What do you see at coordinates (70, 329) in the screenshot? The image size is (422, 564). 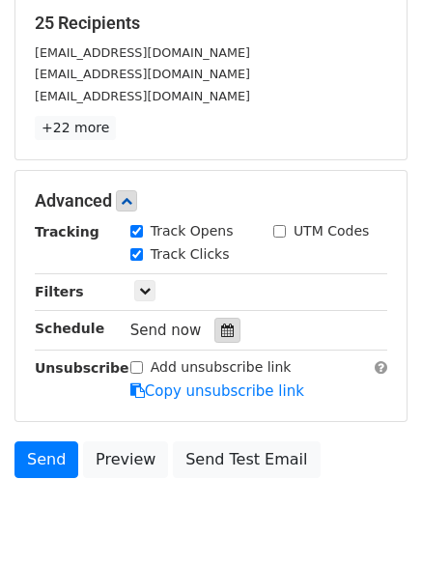 I see `strong: Schedule` at bounding box center [70, 329].